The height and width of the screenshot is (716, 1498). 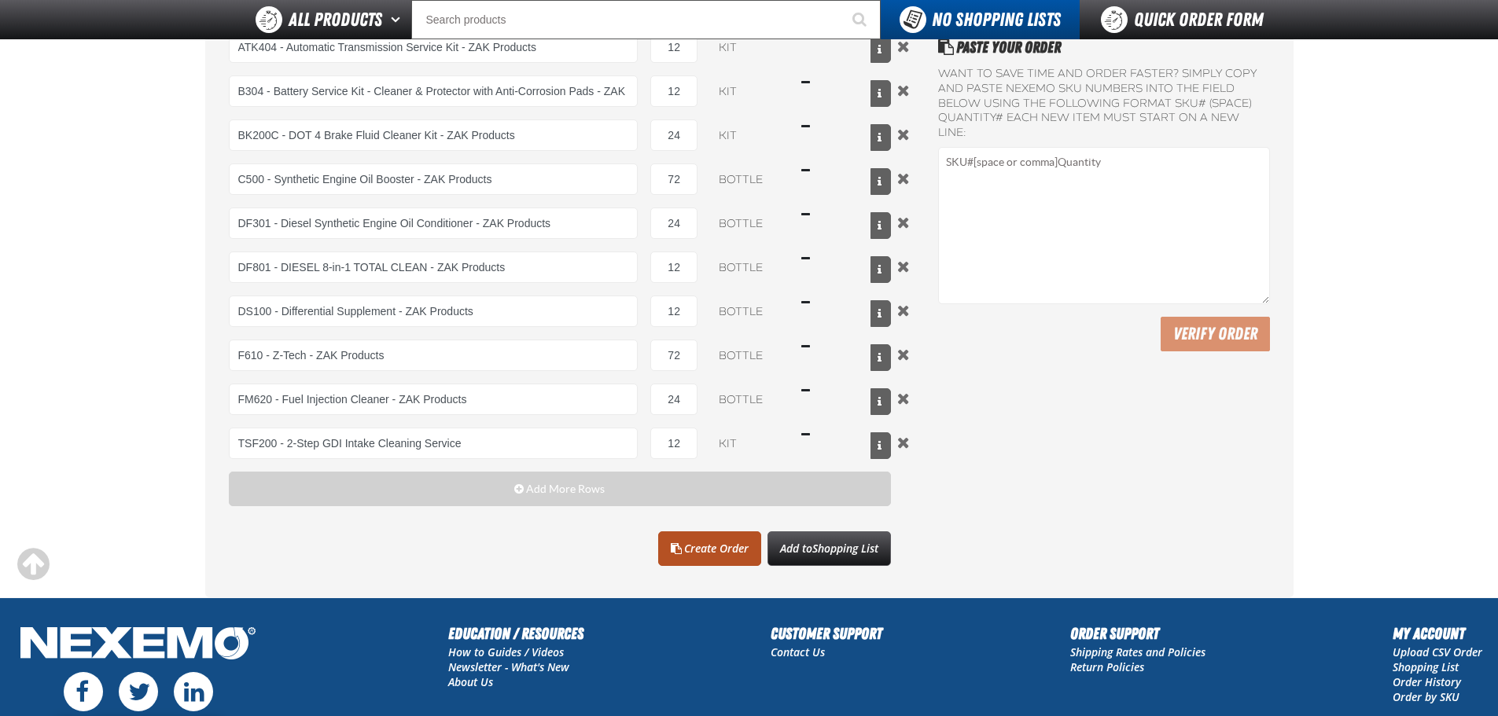 I want to click on span: No Shopping Lists, so click(x=996, y=20).